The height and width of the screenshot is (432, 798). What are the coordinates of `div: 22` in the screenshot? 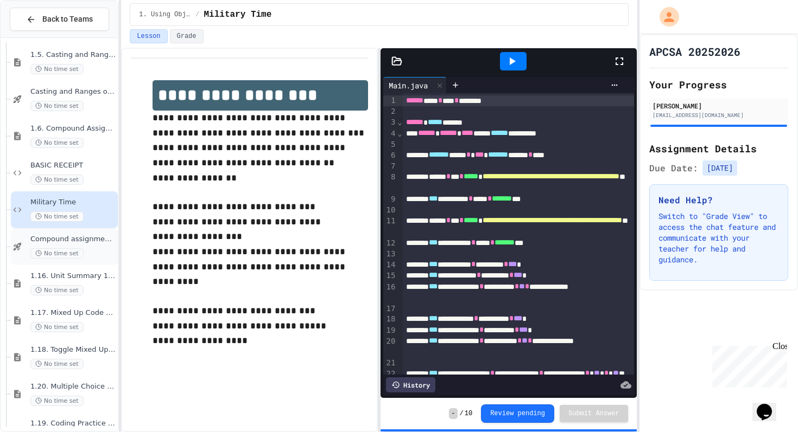 It's located at (390, 380).